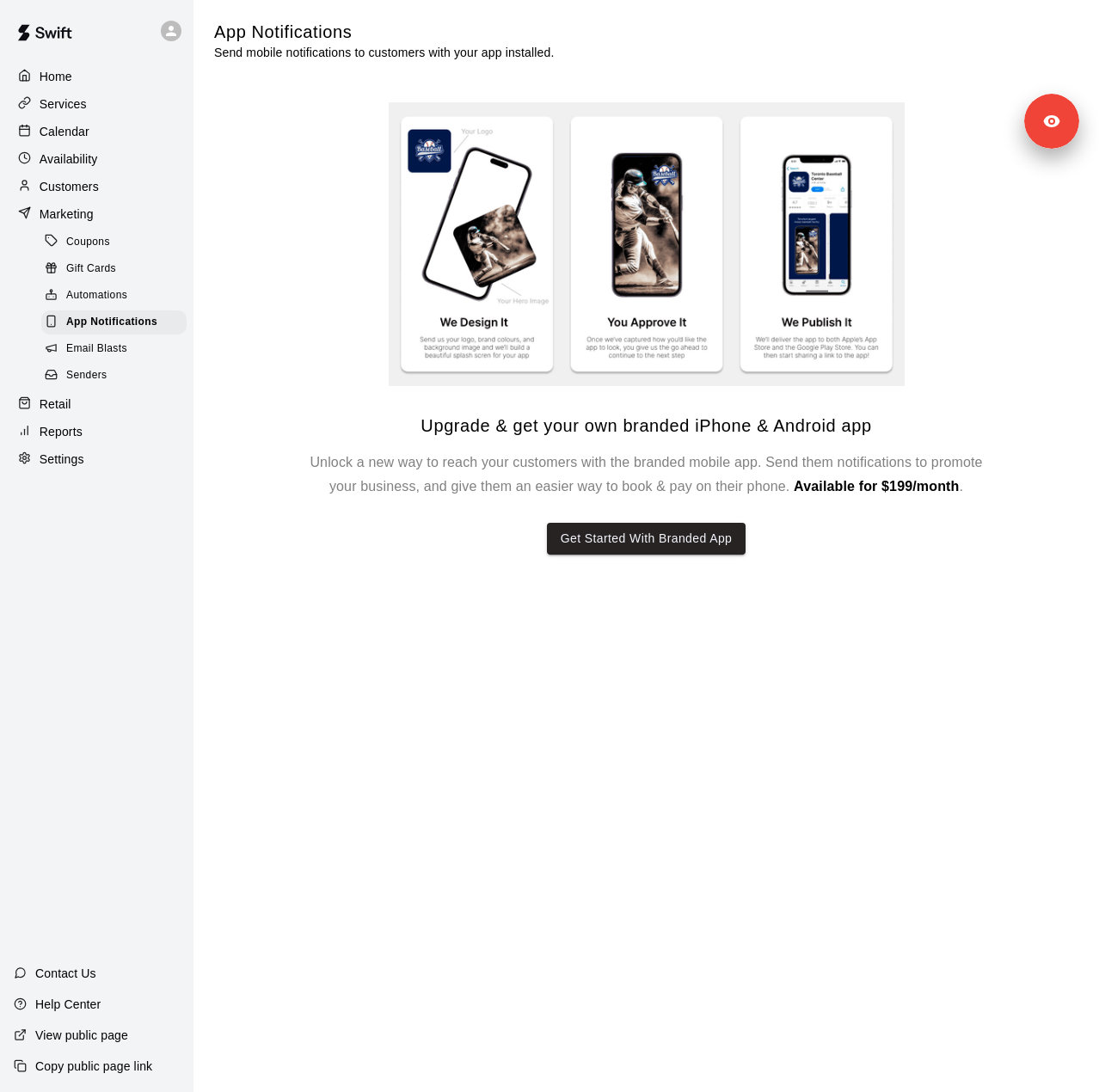 The image size is (1099, 1092). I want to click on a: Automations, so click(117, 295).